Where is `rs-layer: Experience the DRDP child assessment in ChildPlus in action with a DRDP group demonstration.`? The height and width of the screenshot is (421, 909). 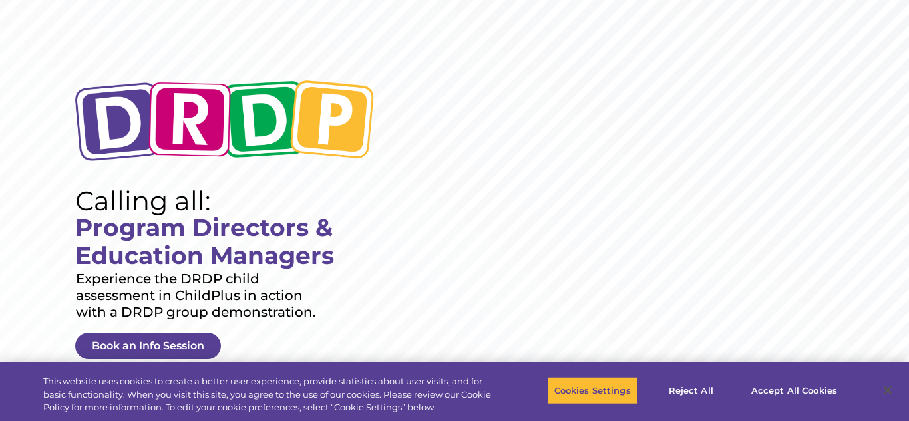
rs-layer: Experience the DRDP child assessment in ChildPlus in action with a DRDP group demonstration. is located at coordinates (203, 295).